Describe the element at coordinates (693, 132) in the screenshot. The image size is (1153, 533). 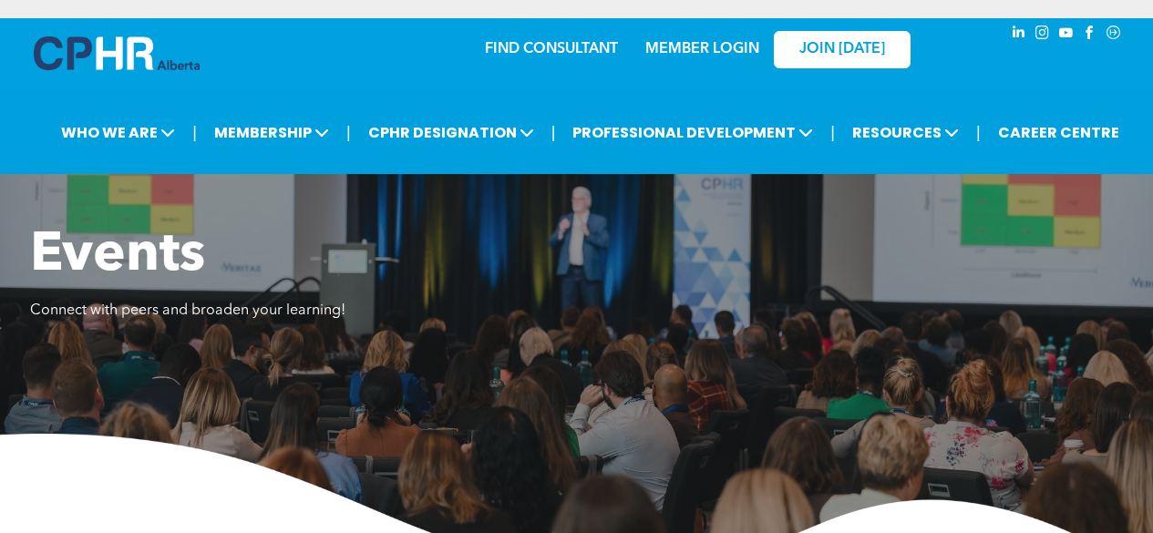
I see `span: PROFESSIONAL DEVELOPMENT` at that location.